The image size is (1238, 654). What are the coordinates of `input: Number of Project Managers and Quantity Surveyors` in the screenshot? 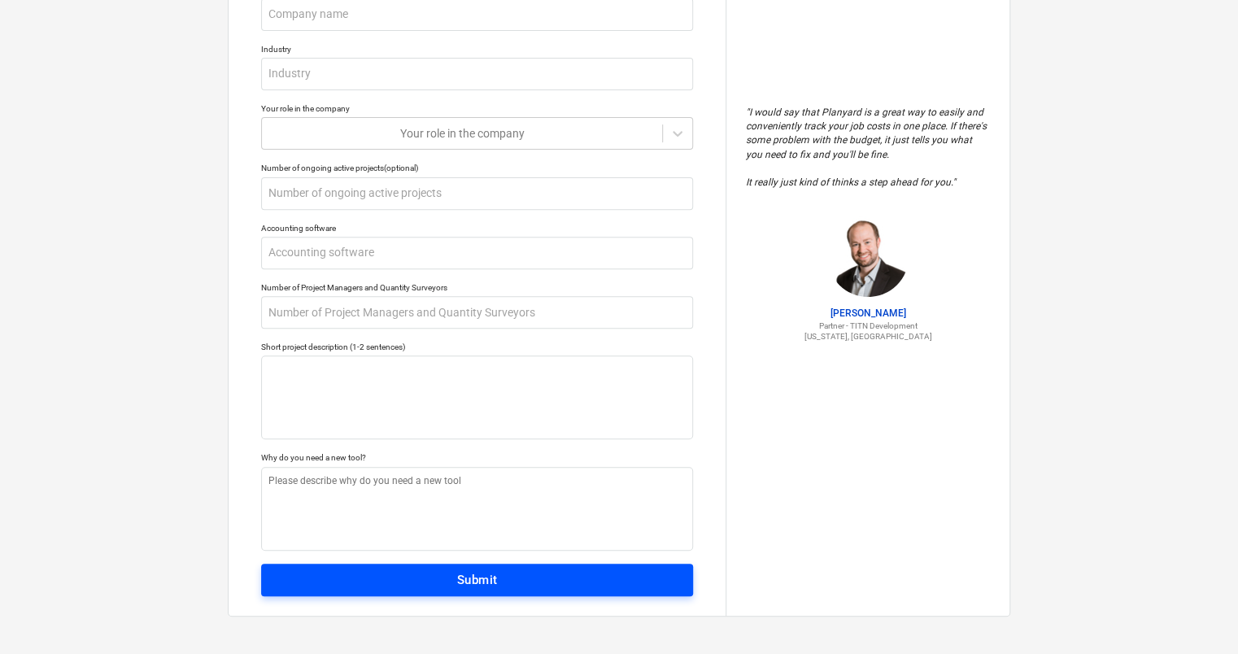 It's located at (477, 312).